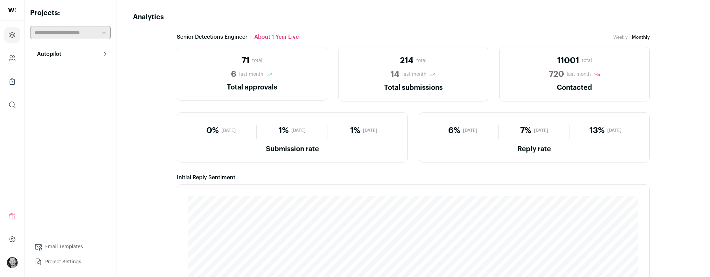  What do you see at coordinates (70, 262) in the screenshot?
I see `a: Project Settings` at bounding box center [70, 262].